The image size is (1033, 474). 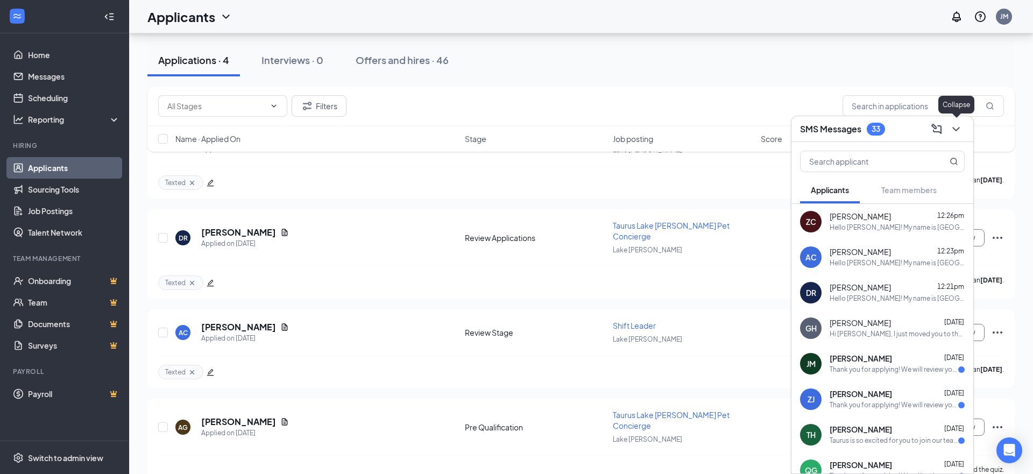 What do you see at coordinates (18, 458) in the screenshot?
I see `svg: Settings` at bounding box center [18, 458].